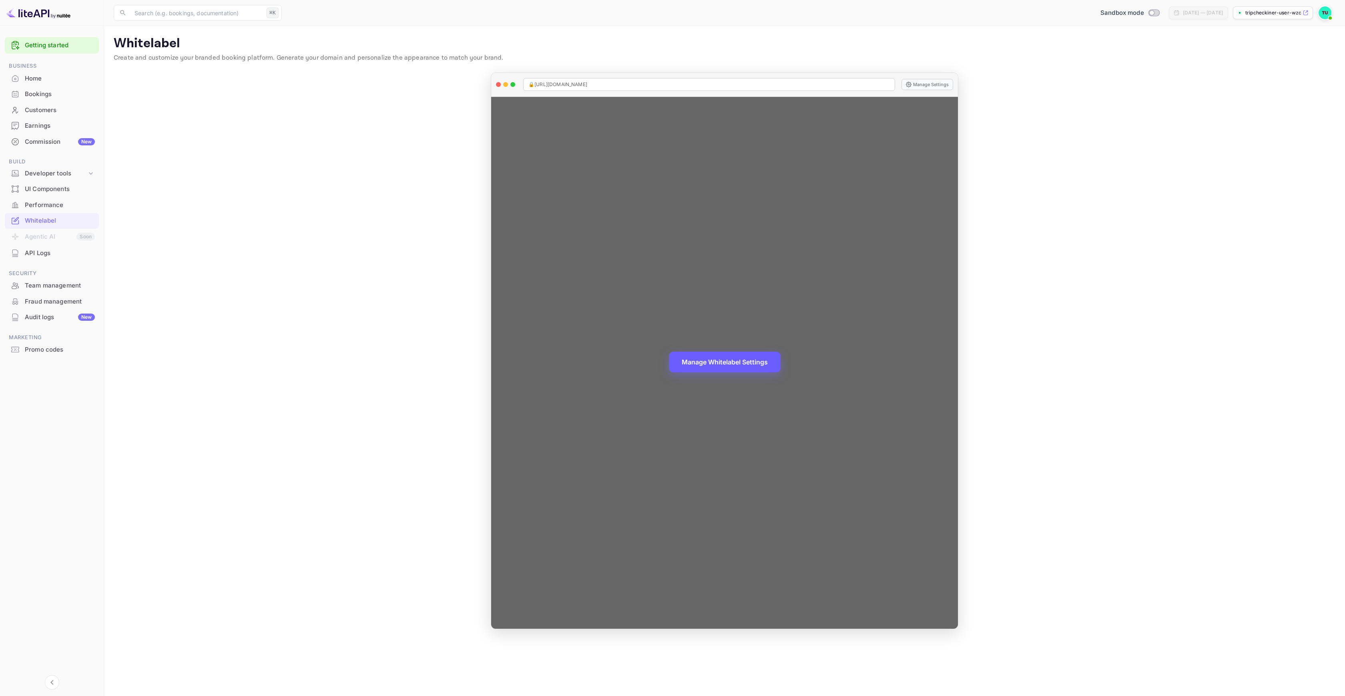  Describe the element at coordinates (60, 45) in the screenshot. I see `a: Getting started` at that location.